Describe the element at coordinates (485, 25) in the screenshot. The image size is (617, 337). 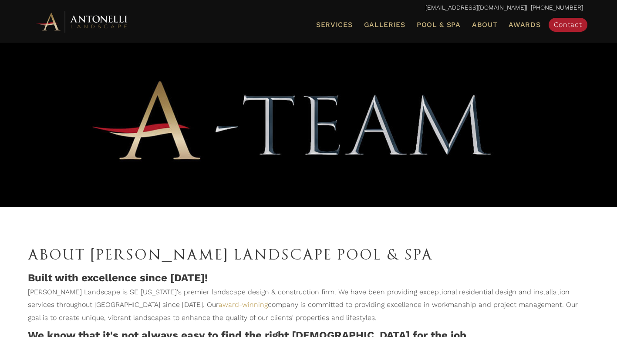
I see `a: About` at that location.